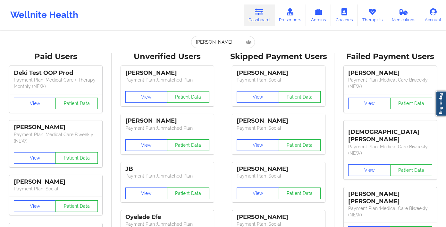  What do you see at coordinates (372, 15) in the screenshot?
I see `a: Therapists` at bounding box center [372, 15].